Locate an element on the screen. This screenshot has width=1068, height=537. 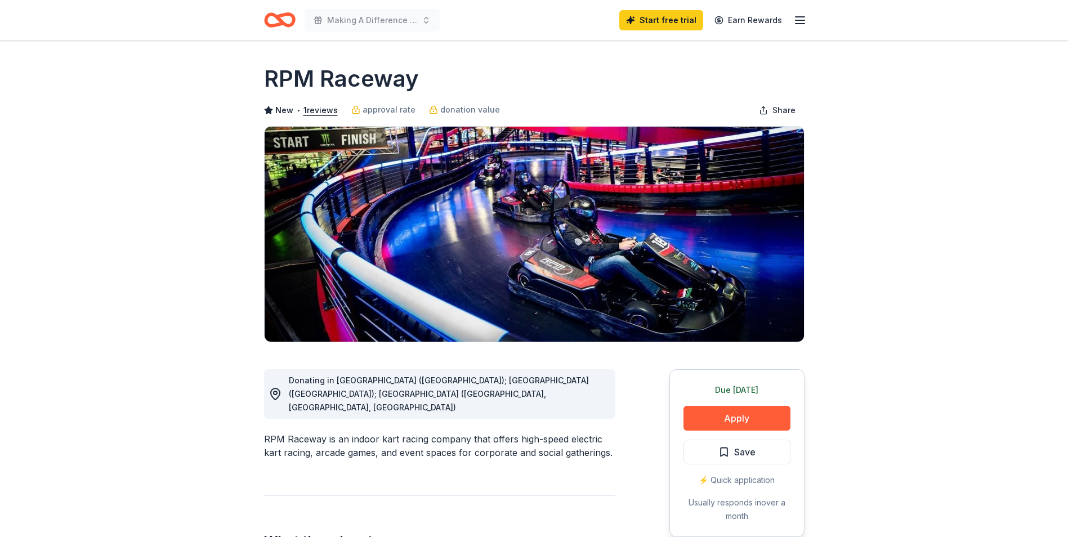
div: ⚡️ Quick application is located at coordinates (737, 480).